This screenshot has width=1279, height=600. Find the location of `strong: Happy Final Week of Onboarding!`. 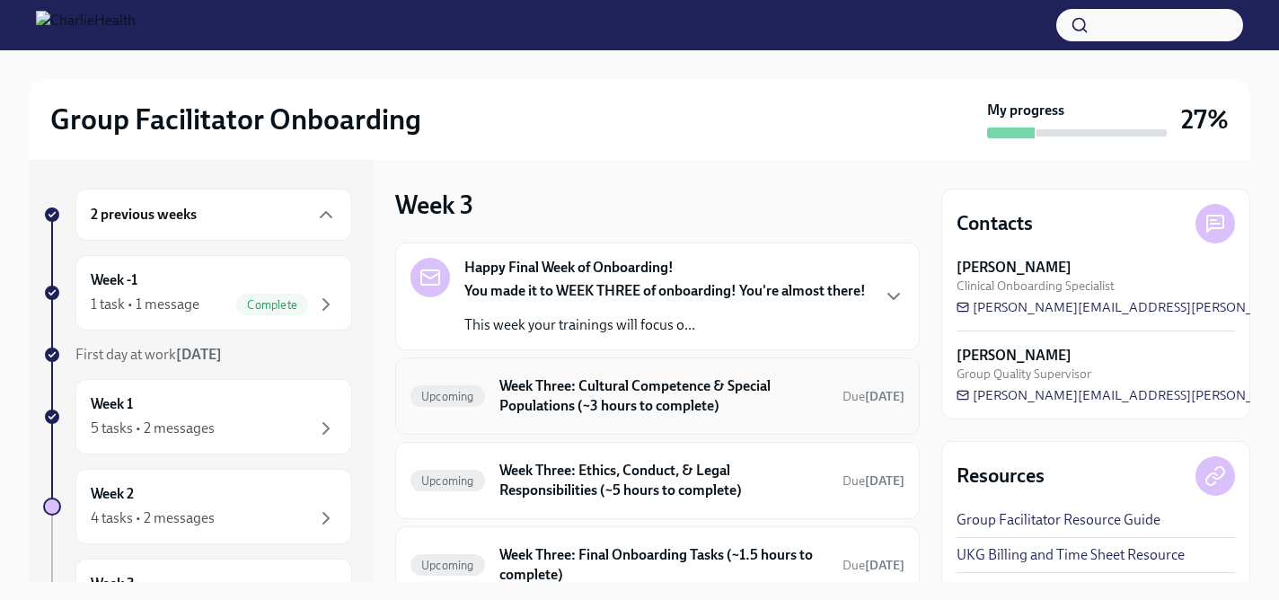

strong: Happy Final Week of Onboarding! is located at coordinates (569, 268).